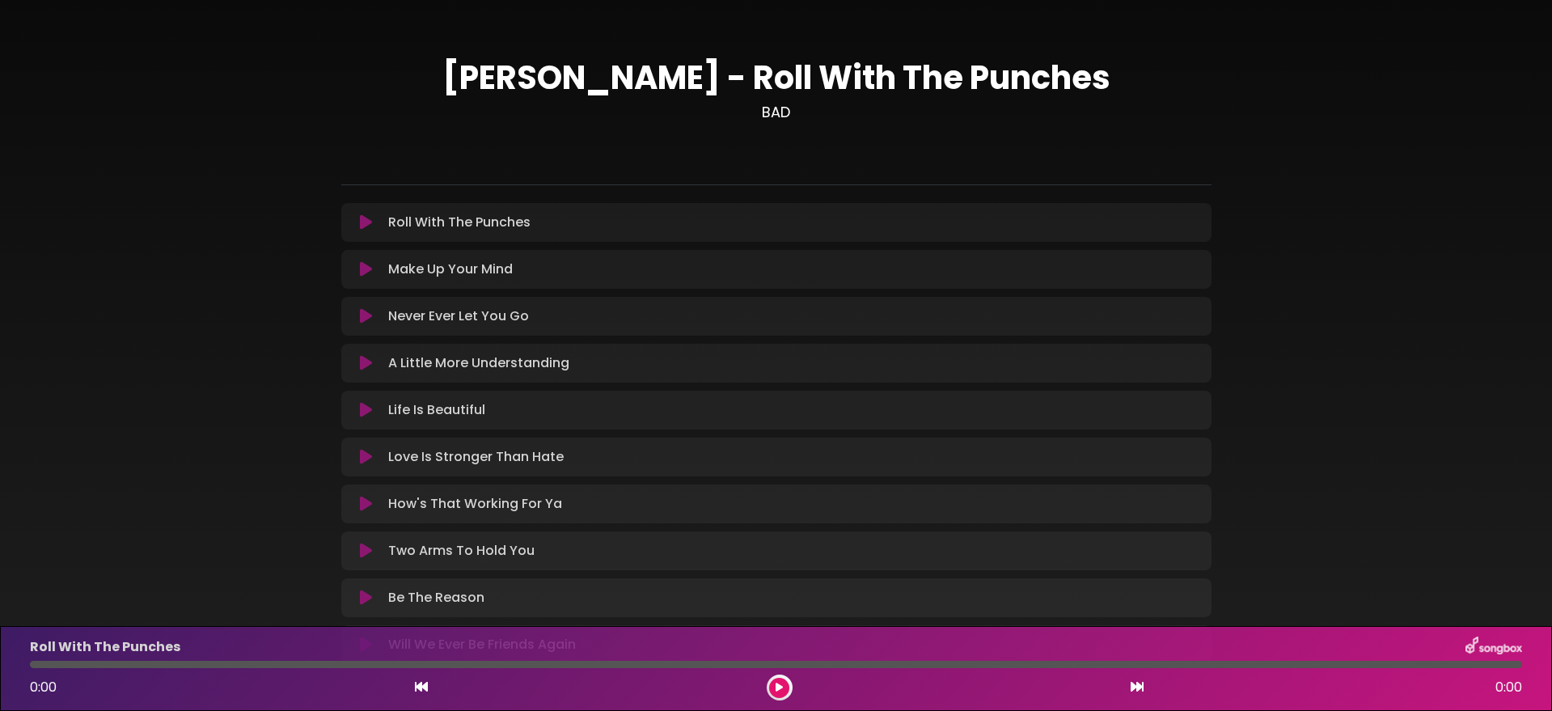  Describe the element at coordinates (1494, 647) in the screenshot. I see `img: songbox-logo-white.png` at that location.